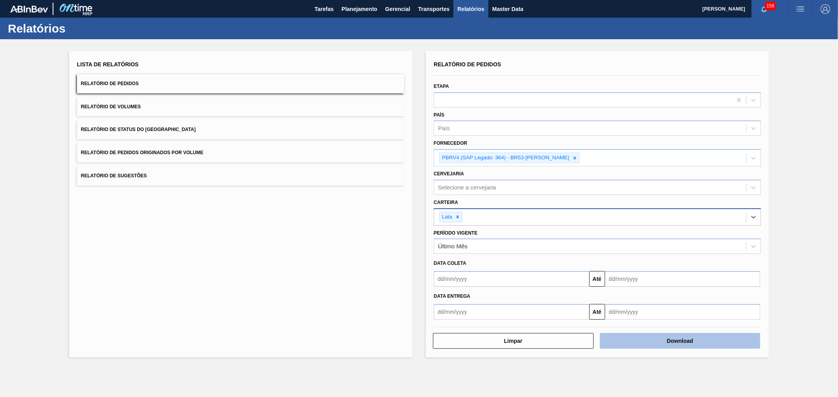 Image resolution: width=838 pixels, height=397 pixels. I want to click on img: TNhmsLtSVTkK8tSr43FrP2fwEKptu5GPRR3wAAAABJRU5ErkJggg==, so click(29, 9).